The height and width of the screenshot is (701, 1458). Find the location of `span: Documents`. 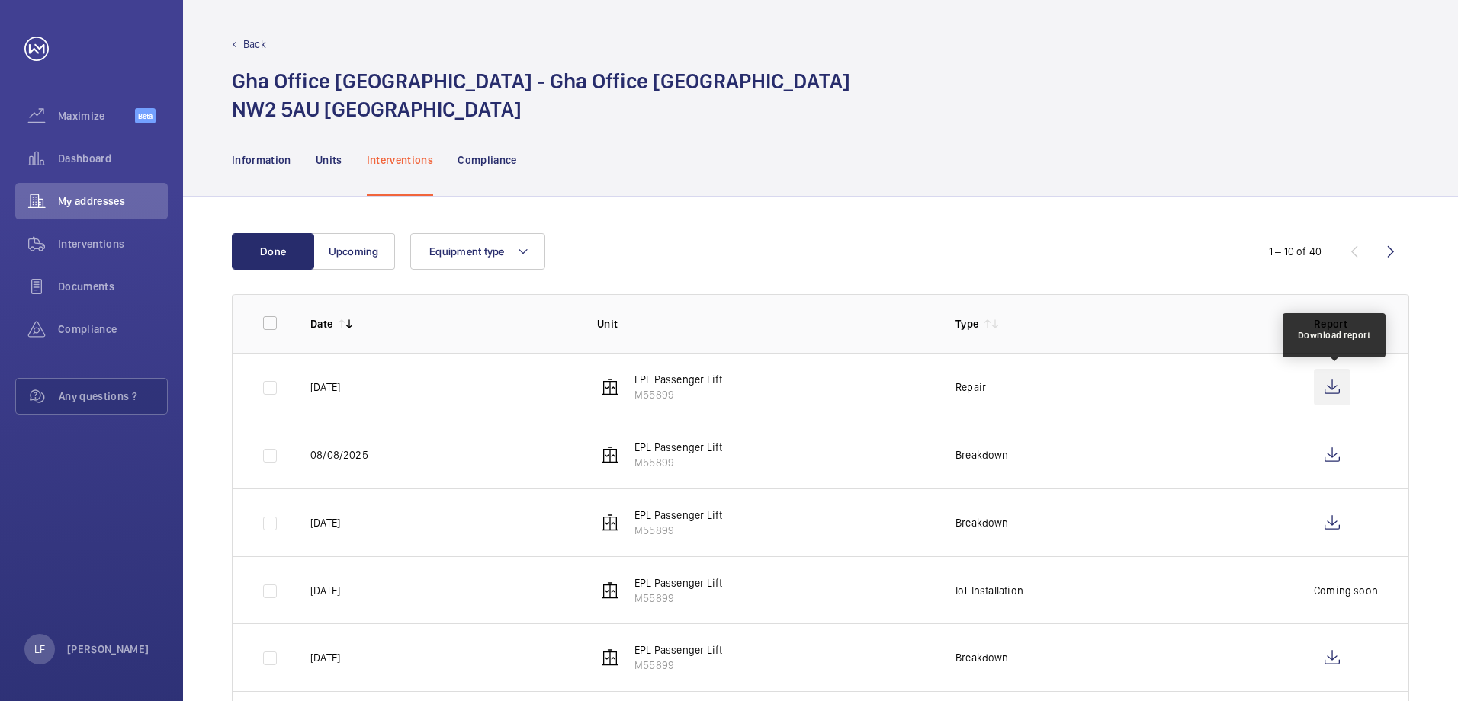

span: Documents is located at coordinates (113, 287).